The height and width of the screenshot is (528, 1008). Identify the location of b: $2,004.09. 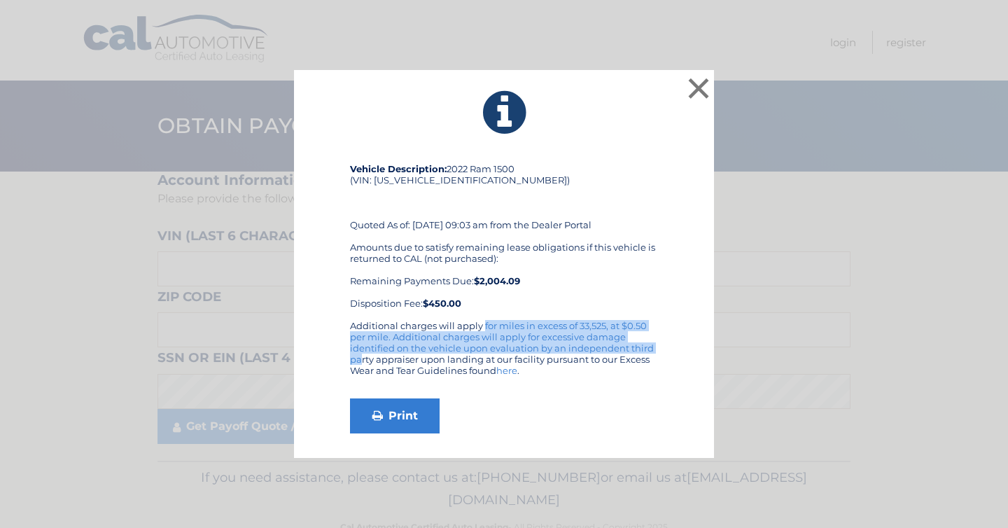
(497, 281).